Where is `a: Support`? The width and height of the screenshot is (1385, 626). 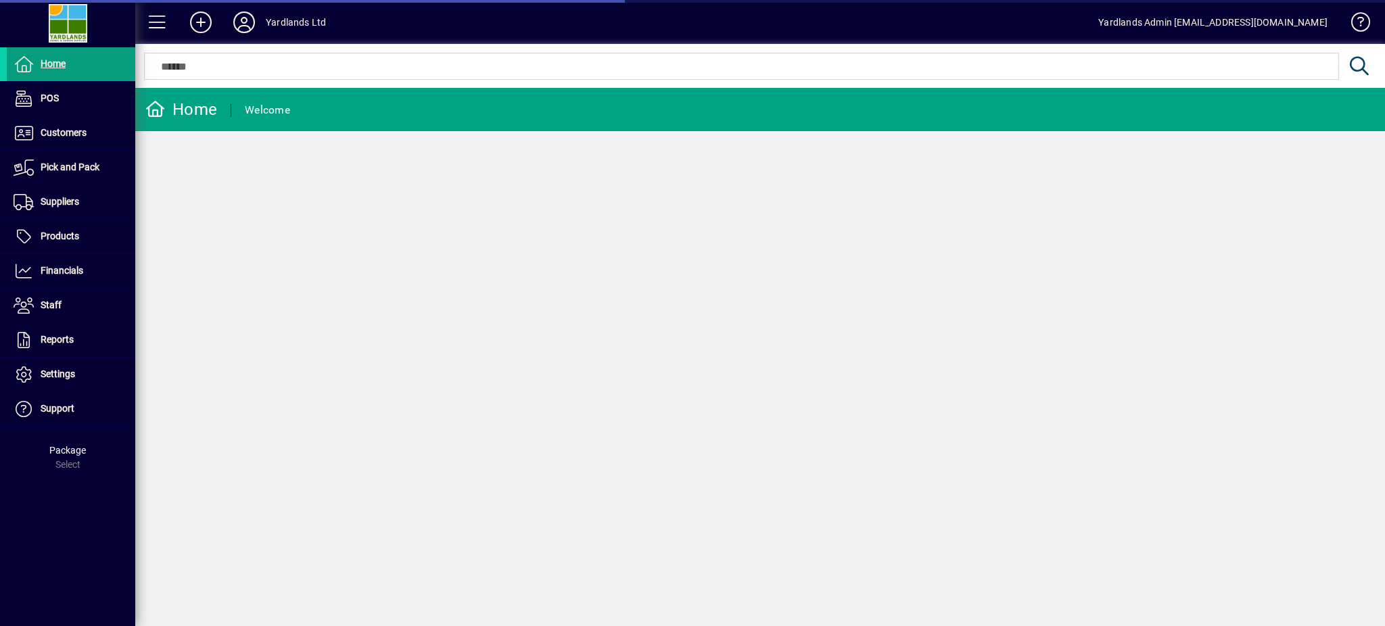 a: Support is located at coordinates (71, 409).